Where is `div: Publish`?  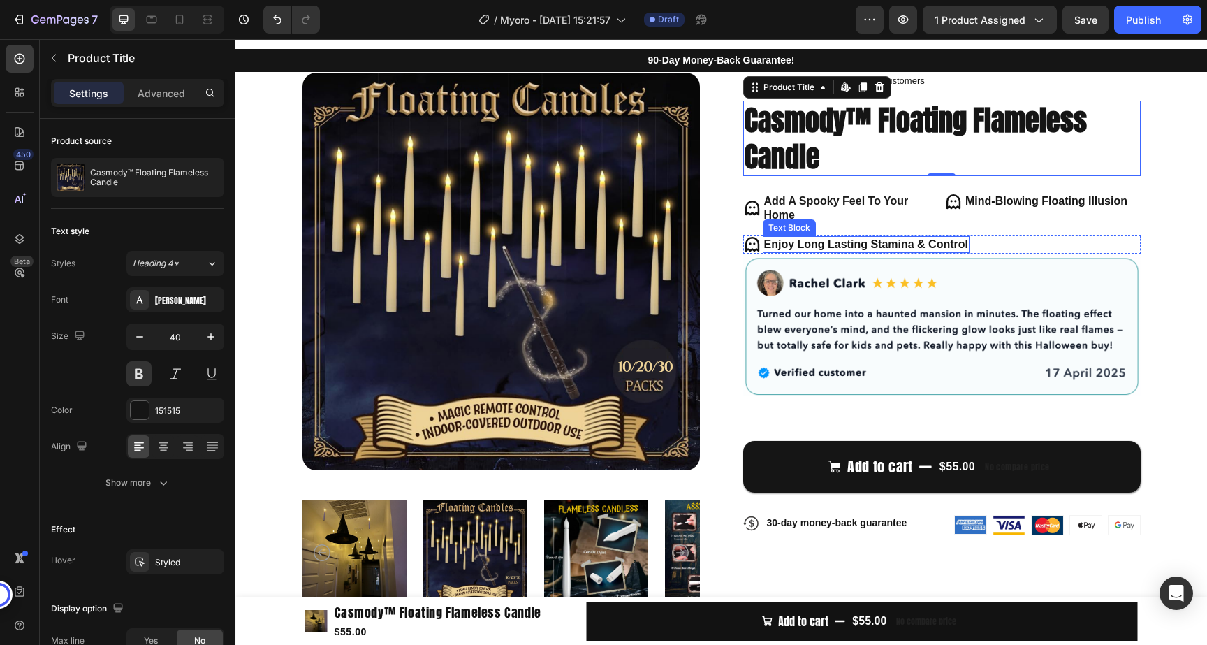
div: Publish is located at coordinates (1143, 20).